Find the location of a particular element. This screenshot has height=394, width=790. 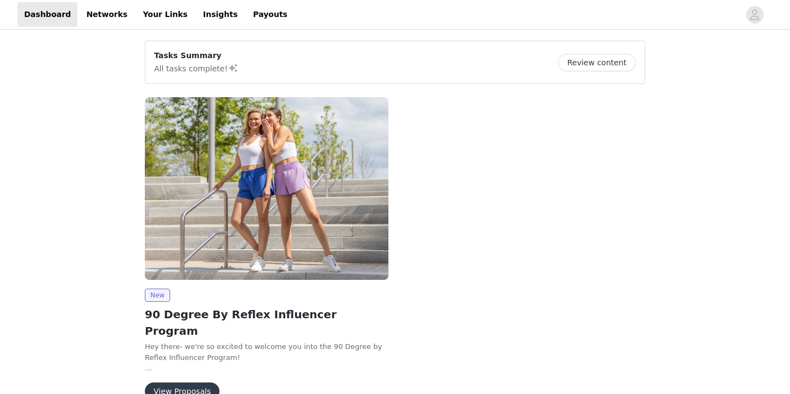

a: Your Links is located at coordinates (165, 14).